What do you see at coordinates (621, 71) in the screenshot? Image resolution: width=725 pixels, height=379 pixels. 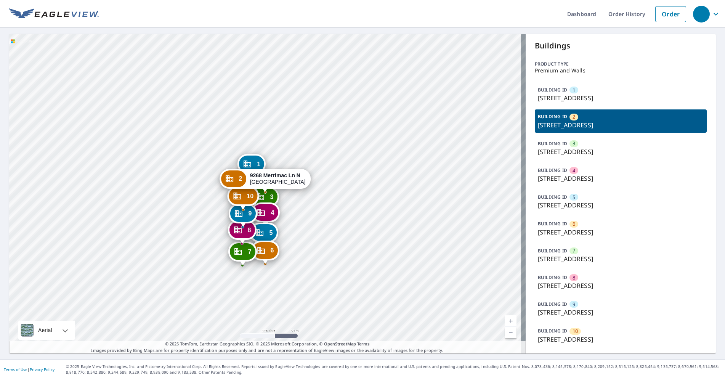 I see `p: Premium and Walls` at bounding box center [621, 71].